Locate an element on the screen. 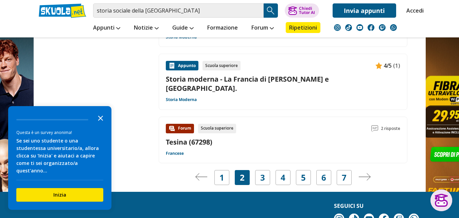 This screenshot has width=459, height=218. button: Close the survey is located at coordinates (101, 118).